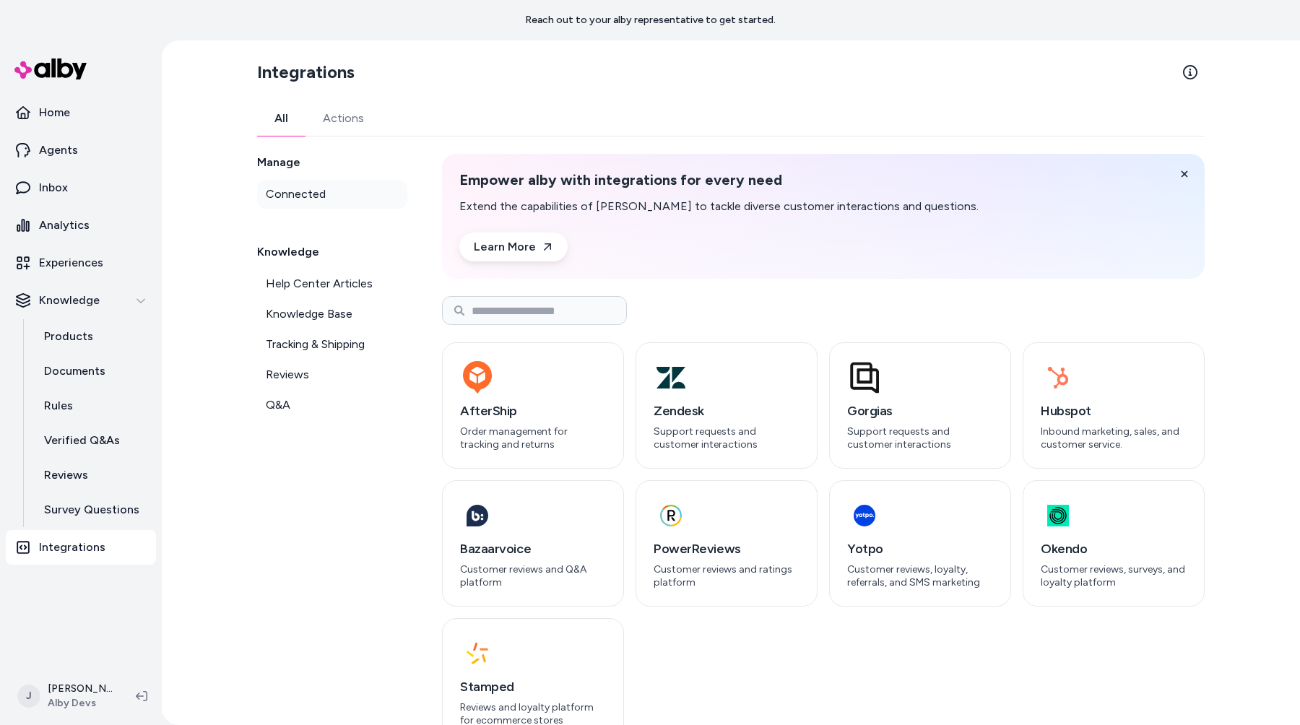 This screenshot has width=1300, height=725. I want to click on p: Customer reviews, surveys, and loyalty platform, so click(1114, 576).